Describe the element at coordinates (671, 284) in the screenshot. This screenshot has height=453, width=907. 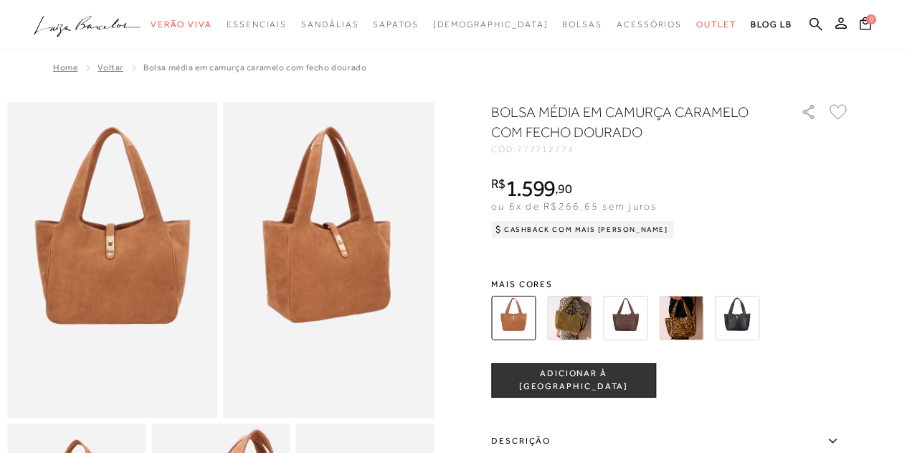
I see `span: Mais cores` at that location.